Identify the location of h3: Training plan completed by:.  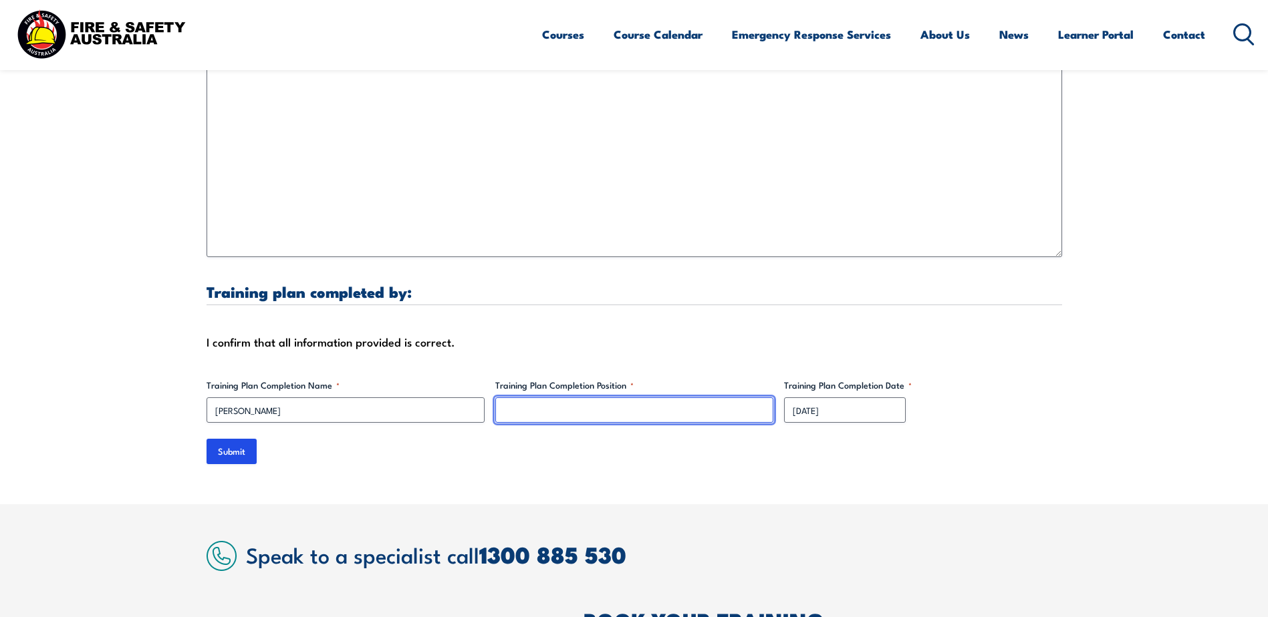
(634, 291).